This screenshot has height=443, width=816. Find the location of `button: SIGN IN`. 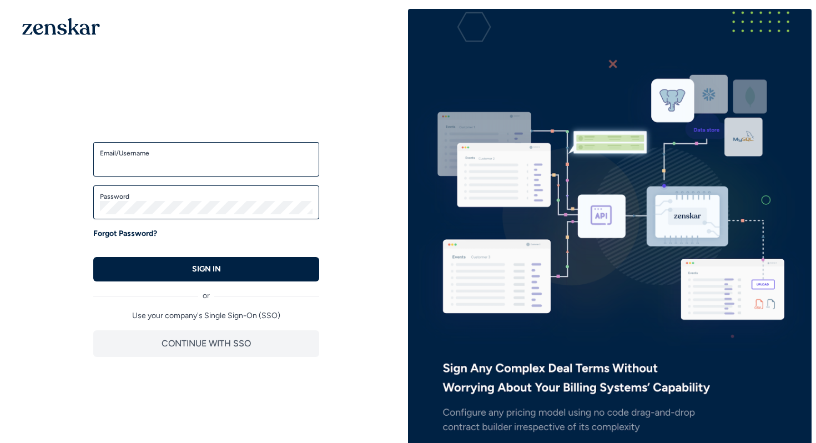

button: SIGN IN is located at coordinates (206, 269).